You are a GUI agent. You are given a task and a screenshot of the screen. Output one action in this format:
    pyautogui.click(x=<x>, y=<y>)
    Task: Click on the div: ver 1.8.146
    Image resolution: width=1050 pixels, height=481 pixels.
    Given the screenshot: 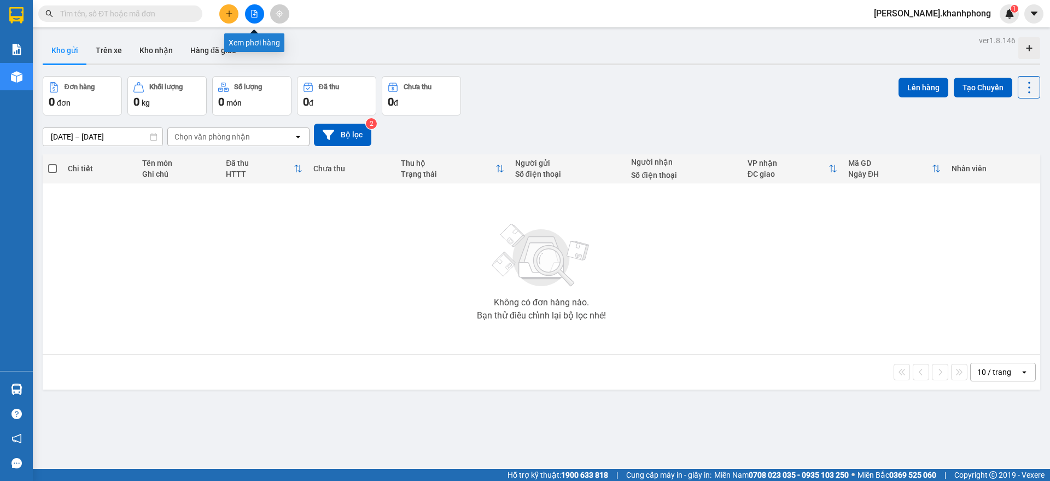 What is the action you would take?
    pyautogui.click(x=997, y=40)
    